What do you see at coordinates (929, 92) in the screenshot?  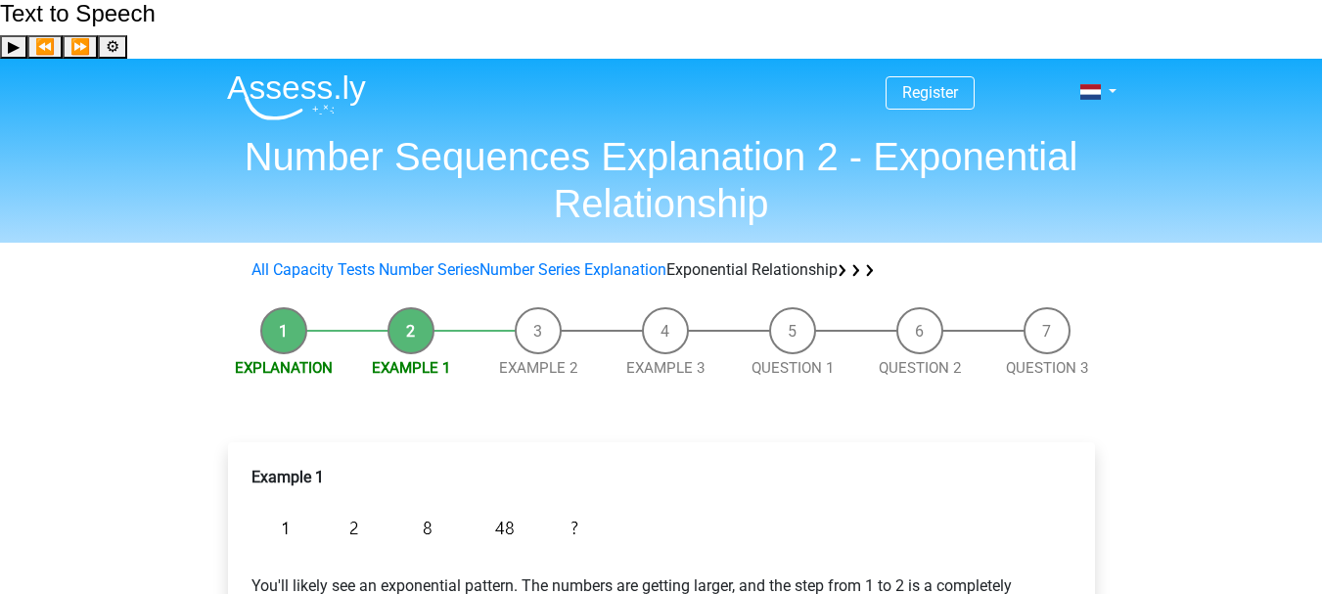 I see `font: Register` at bounding box center [929, 92].